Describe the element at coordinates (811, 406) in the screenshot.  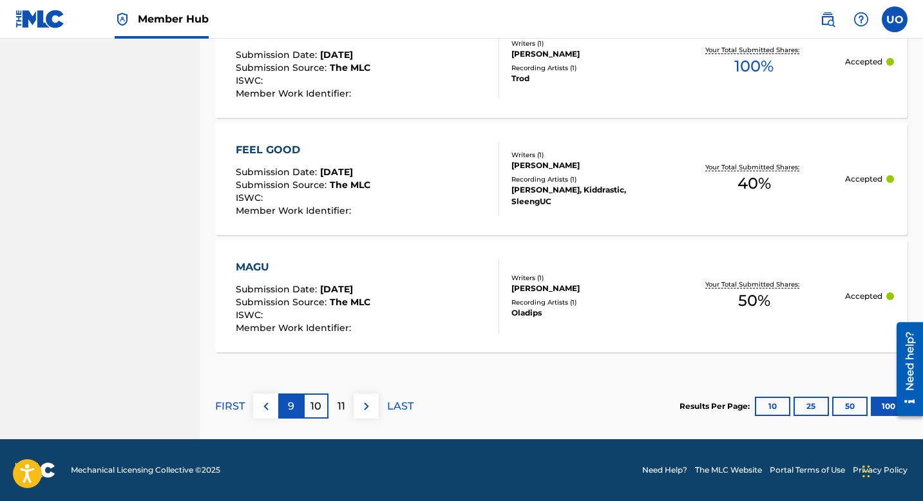
I see `button: 25` at that location.